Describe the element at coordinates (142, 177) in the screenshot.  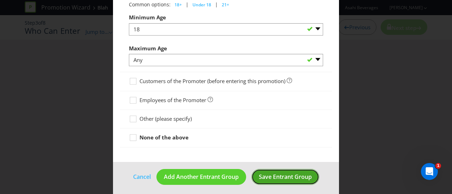
I see `a: Cancel` at that location.